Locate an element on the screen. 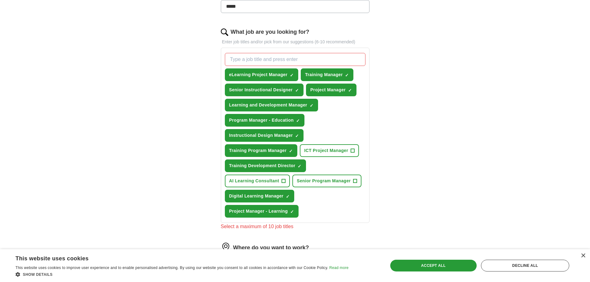 The image size is (590, 282). span: This website uses cookies to improve user experience and to enable personalised advertising. By u... is located at coordinates (172, 268).